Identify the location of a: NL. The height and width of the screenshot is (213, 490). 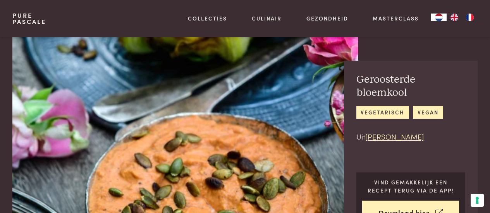
(439, 17).